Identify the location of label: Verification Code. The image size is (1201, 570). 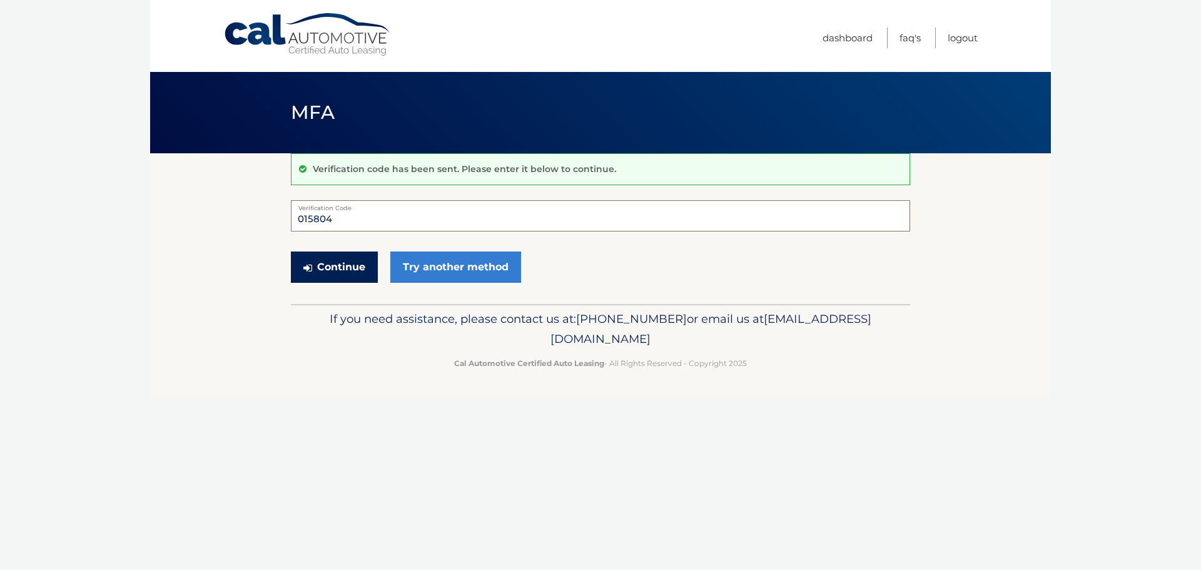
(601, 205).